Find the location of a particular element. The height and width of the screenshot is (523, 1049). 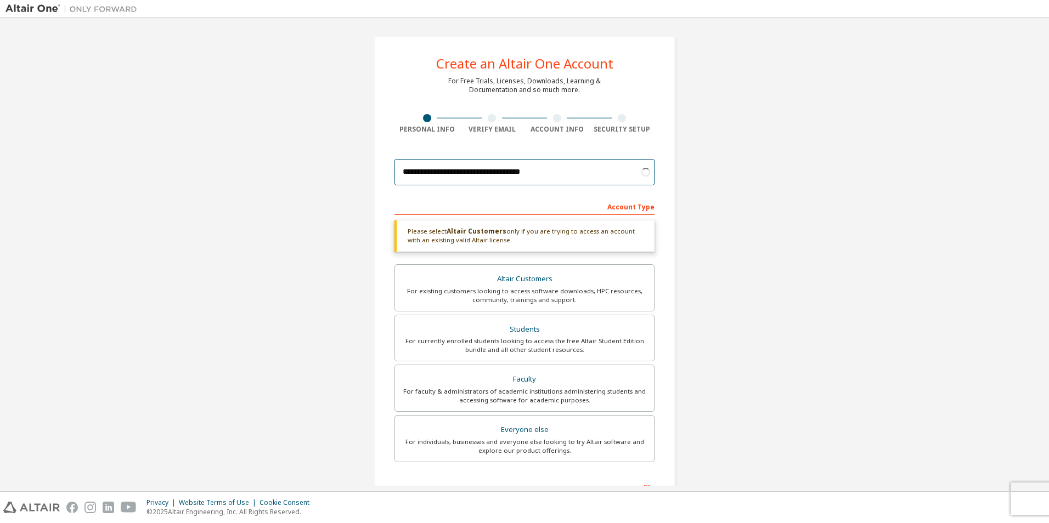

div: Your Profile is located at coordinates (525, 488).